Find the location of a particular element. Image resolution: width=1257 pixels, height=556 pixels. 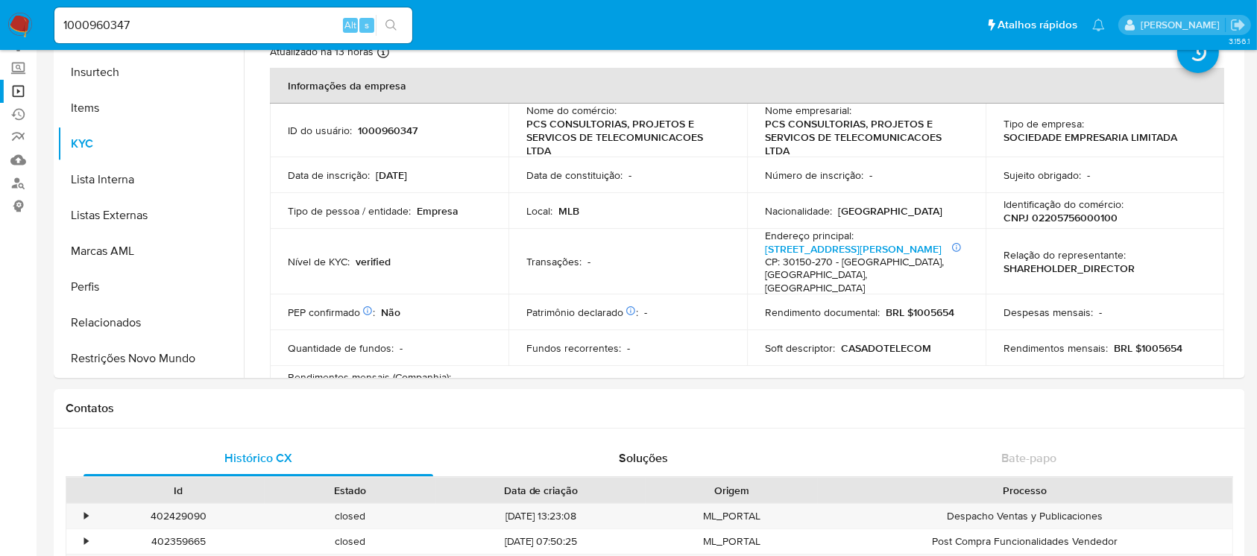

p: Nome do comércio : is located at coordinates (571, 110).